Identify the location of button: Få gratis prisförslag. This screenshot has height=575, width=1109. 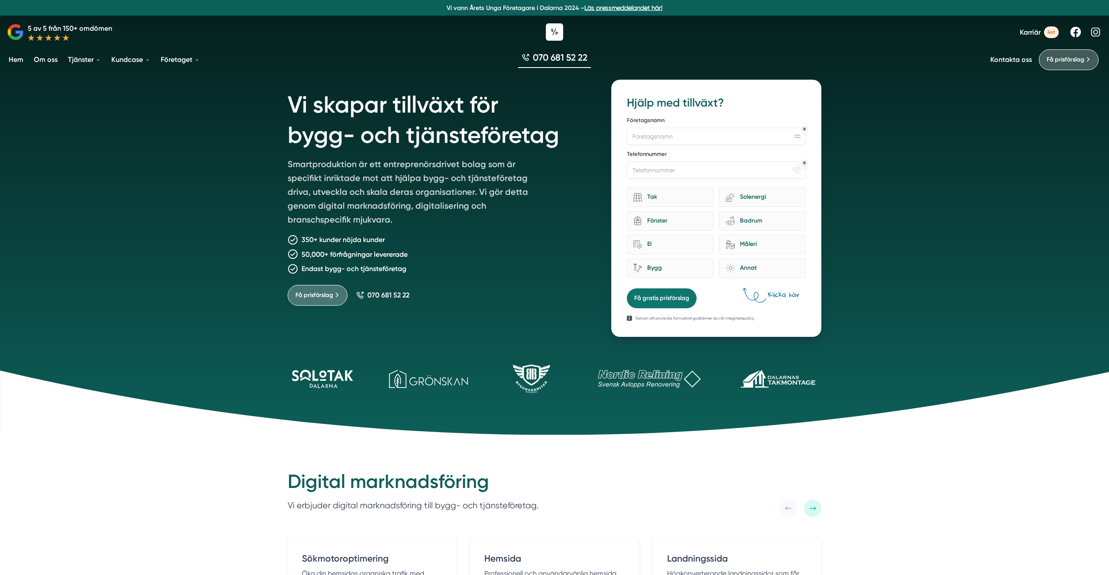
(661, 298).